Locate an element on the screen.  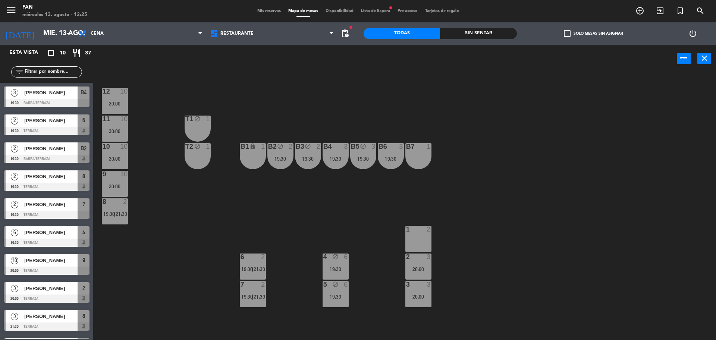
div: B1 is located at coordinates (241, 147).